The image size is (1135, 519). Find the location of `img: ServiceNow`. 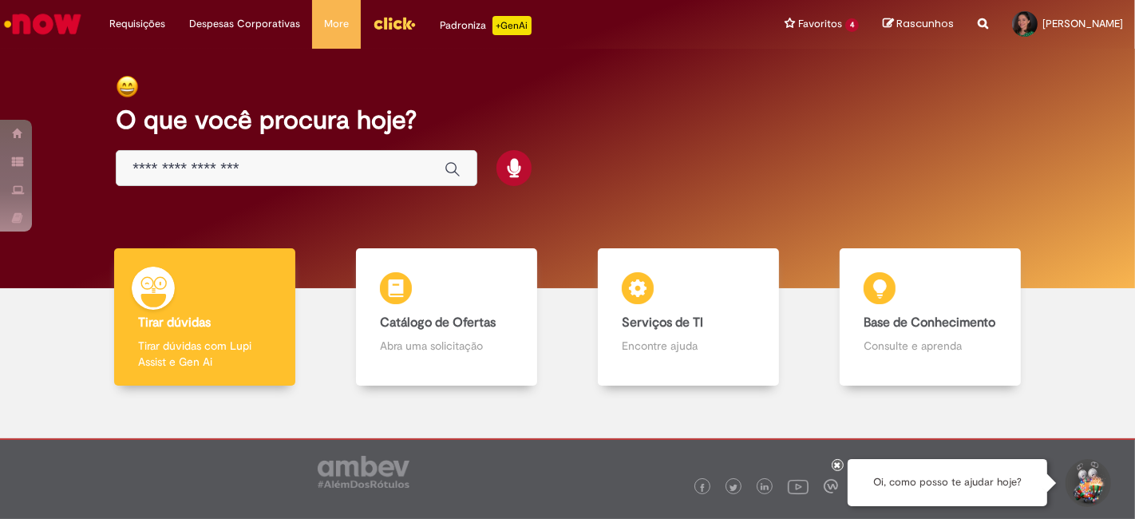

img: ServiceNow is located at coordinates (42, 24).